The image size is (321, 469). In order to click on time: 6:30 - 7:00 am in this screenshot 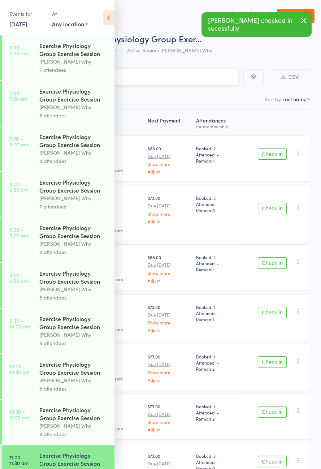, I will do `click(18, 50)`.